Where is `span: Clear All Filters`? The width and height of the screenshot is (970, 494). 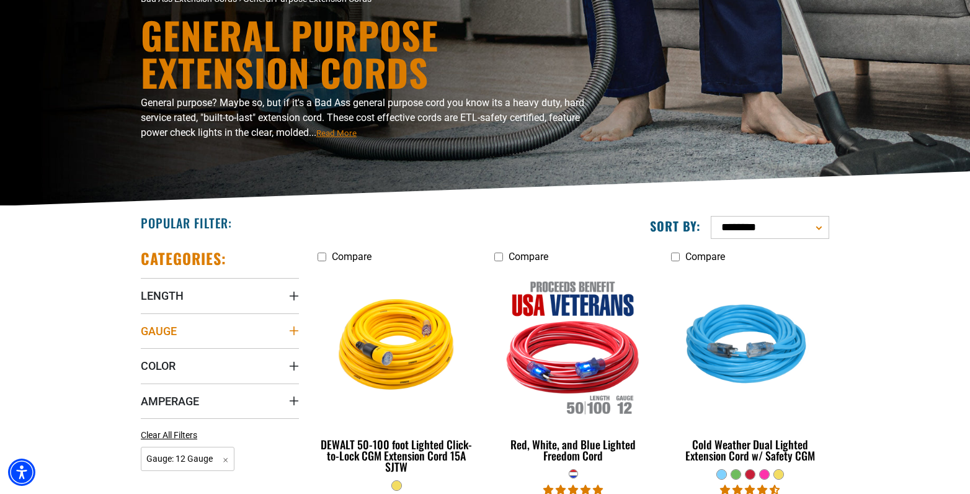
span: Clear All Filters is located at coordinates (169, 435).